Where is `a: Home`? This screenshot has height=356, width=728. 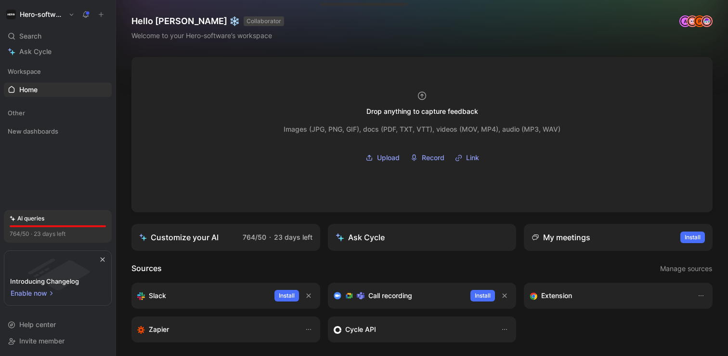 a: Home is located at coordinates (58, 90).